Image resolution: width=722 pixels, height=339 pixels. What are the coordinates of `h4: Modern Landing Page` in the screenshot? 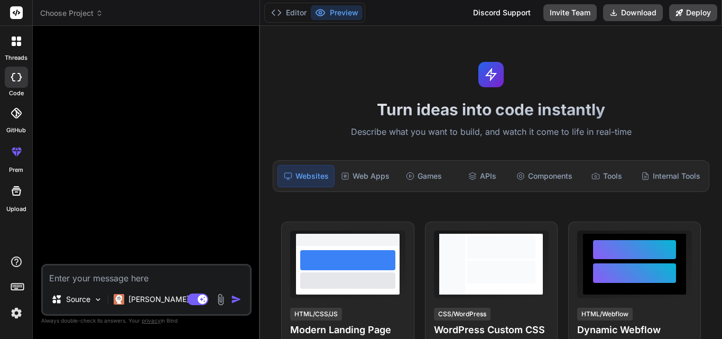 It's located at (347, 330).